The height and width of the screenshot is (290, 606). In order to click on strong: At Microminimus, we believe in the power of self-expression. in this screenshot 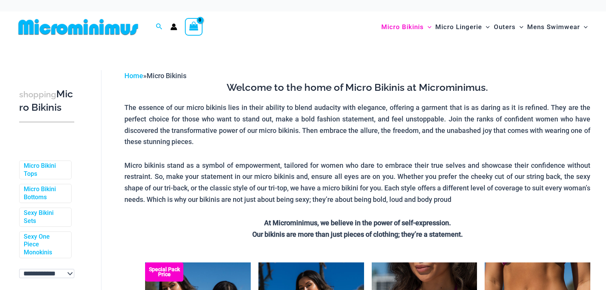, I will do `click(358, 222)`.